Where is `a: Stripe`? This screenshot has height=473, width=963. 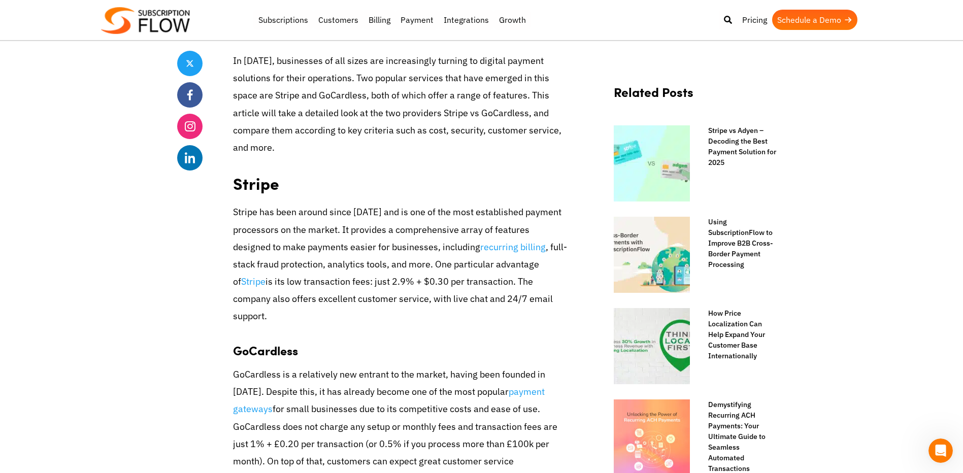 a: Stripe is located at coordinates (253, 281).